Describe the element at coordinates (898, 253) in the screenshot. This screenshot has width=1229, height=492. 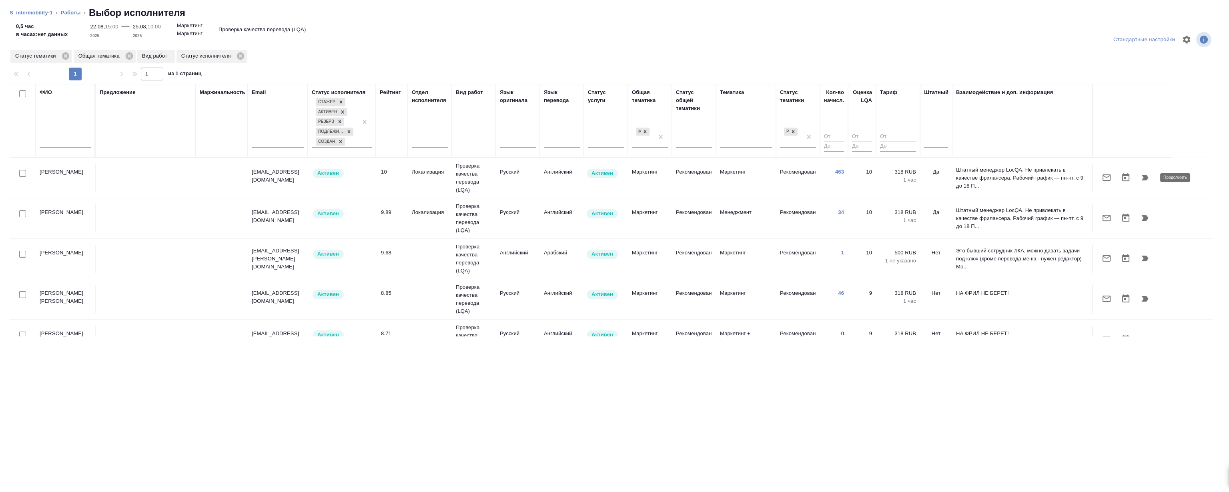
I see `p: 500 RUB` at that location.